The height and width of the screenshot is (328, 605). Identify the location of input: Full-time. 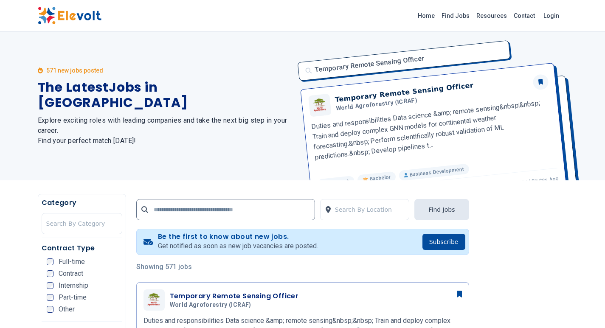
(50, 262).